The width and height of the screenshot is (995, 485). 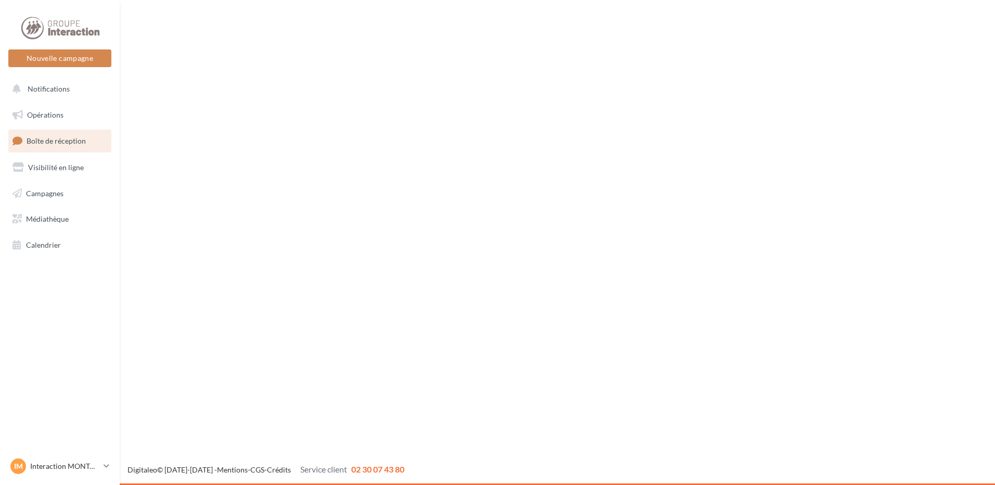 I want to click on button: Notifications, so click(x=58, y=89).